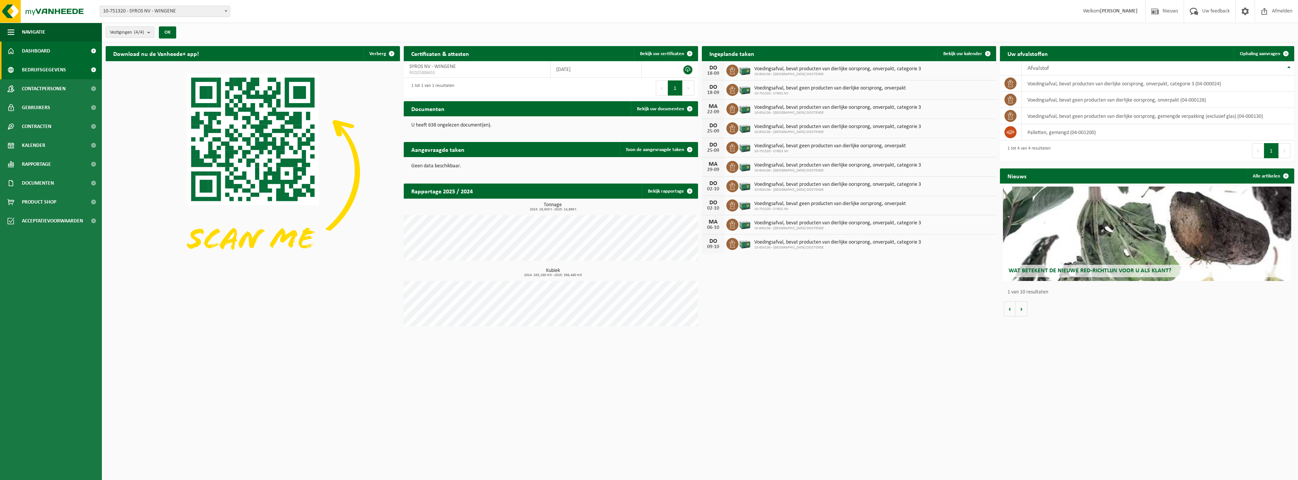  Describe the element at coordinates (139, 32) in the screenshot. I see `count: (4/4)` at that location.